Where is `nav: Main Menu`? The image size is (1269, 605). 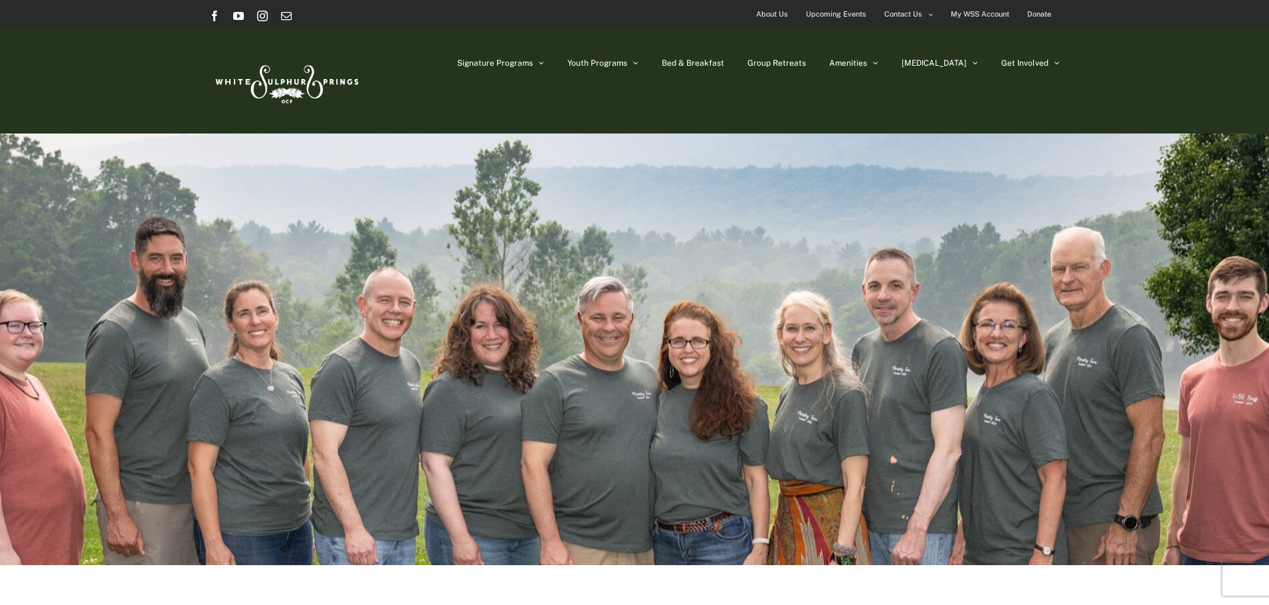
nav: Main Menu is located at coordinates (758, 63).